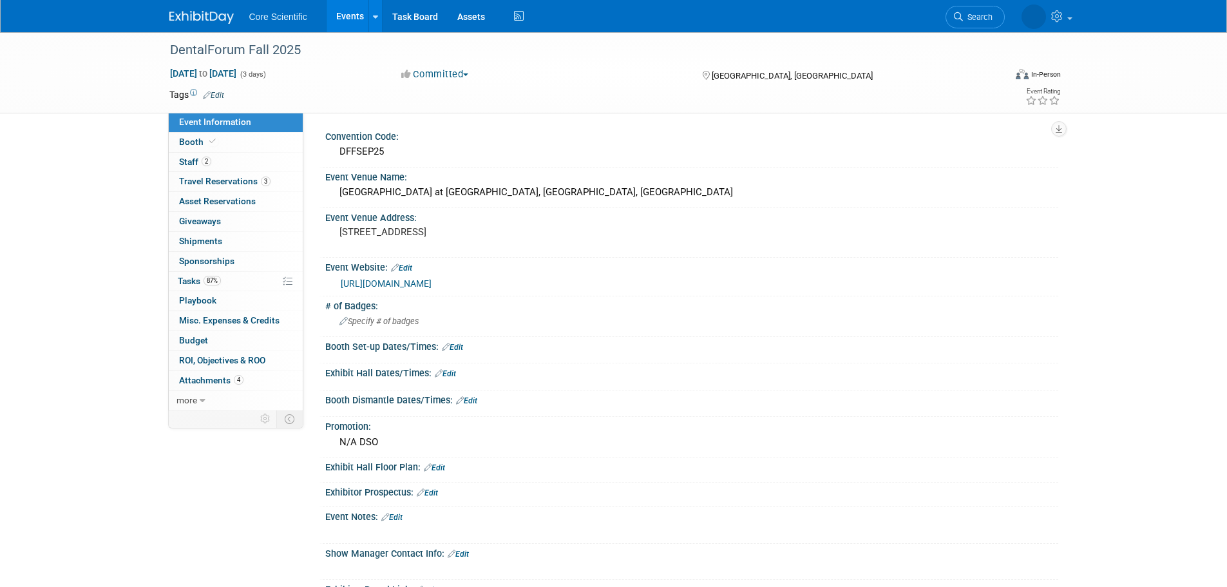 Image resolution: width=1227 pixels, height=587 pixels. I want to click on div: Show Manager Contact Info:, so click(692, 552).